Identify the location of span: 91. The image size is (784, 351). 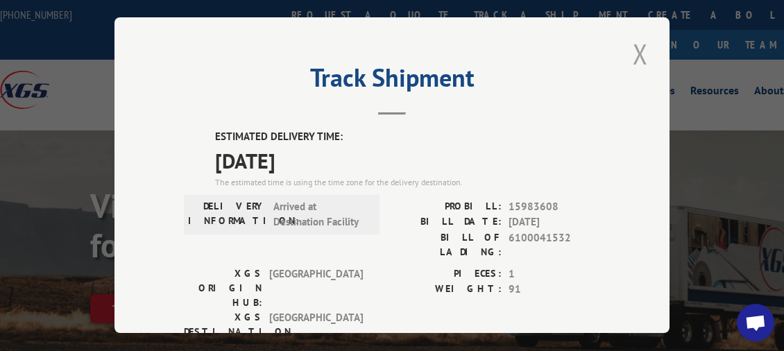
(554, 289).